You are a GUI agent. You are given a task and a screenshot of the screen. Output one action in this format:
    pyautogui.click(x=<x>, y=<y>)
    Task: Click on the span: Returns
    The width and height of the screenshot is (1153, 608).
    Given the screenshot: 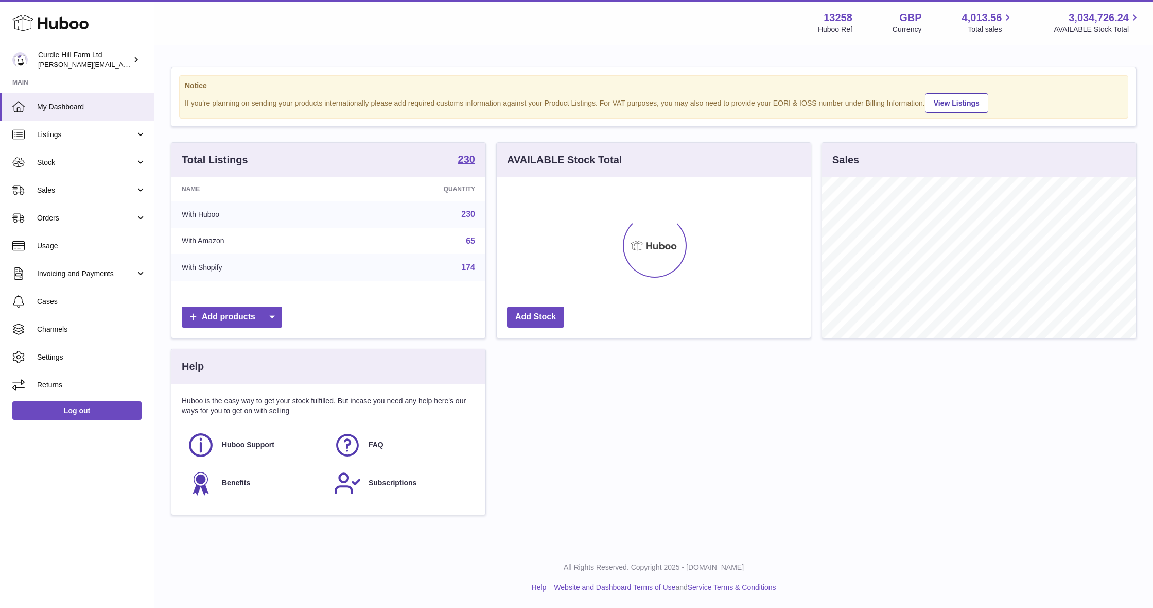 What is the action you would take?
    pyautogui.click(x=92, y=385)
    